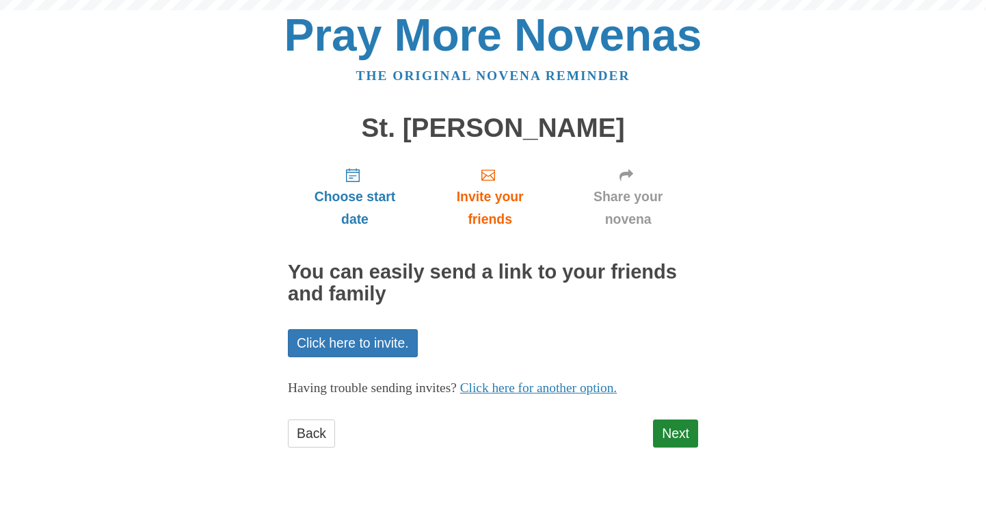 The width and height of the screenshot is (986, 529). Describe the element at coordinates (493, 283) in the screenshot. I see `h2: You can easily send a link to your friends and family` at that location.